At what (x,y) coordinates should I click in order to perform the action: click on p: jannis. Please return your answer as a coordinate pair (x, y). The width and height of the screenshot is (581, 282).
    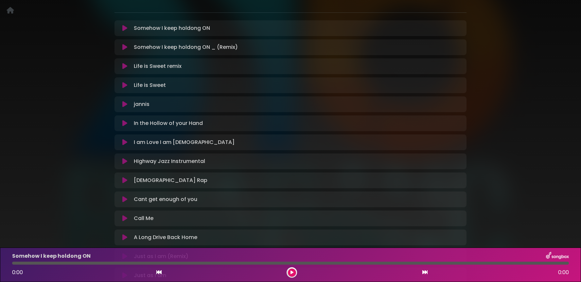
    Looking at the image, I should click on (142, 104).